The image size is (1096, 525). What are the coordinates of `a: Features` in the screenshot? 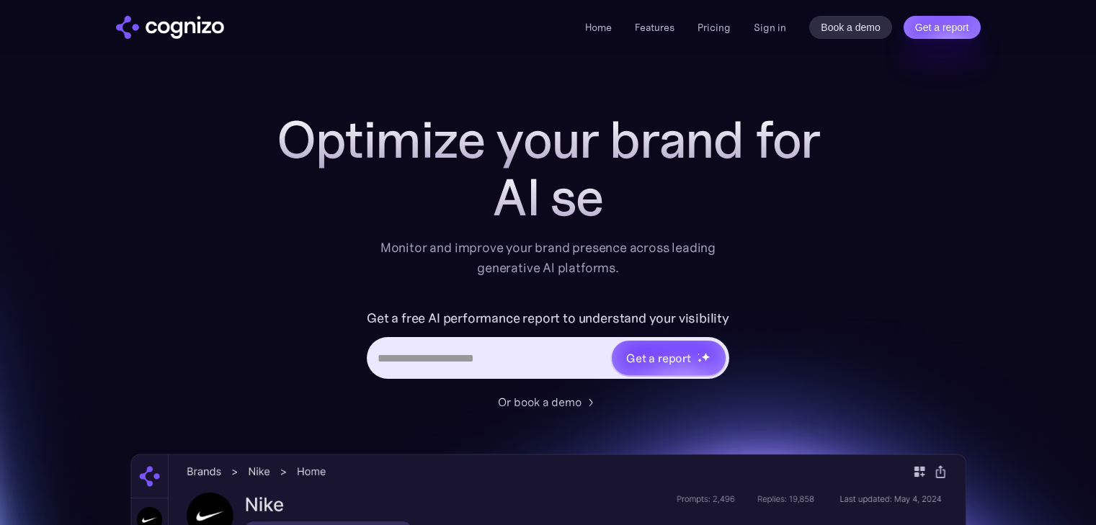 It's located at (654, 27).